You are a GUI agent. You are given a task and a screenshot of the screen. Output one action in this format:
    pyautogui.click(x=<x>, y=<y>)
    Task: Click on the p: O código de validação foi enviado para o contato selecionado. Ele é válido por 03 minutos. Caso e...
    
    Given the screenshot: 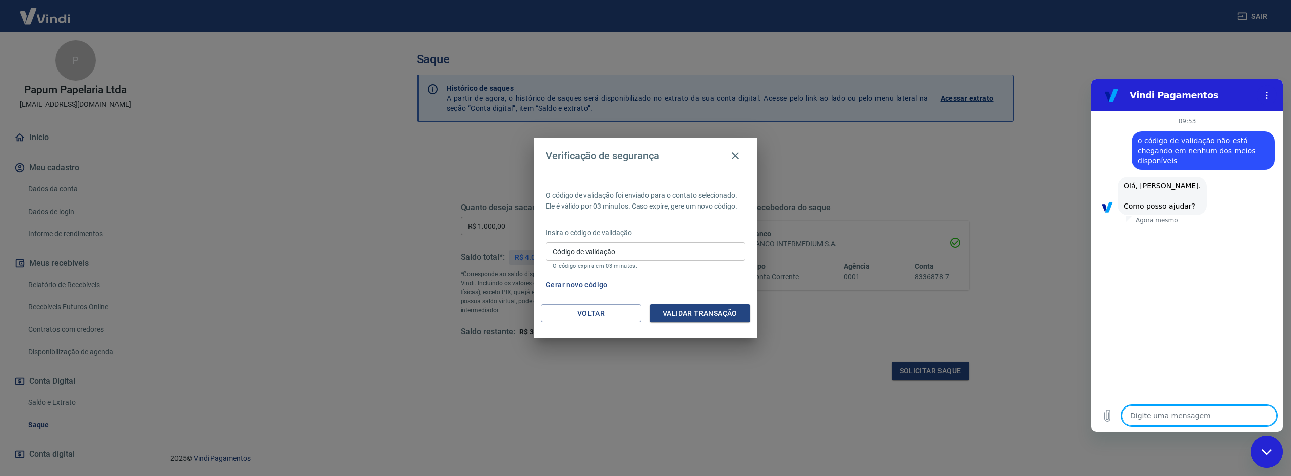 What is the action you would take?
    pyautogui.click(x=645, y=201)
    